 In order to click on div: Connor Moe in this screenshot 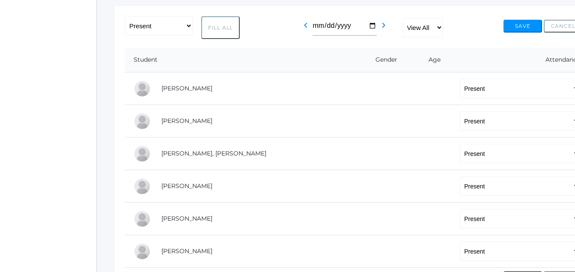, I will do `click(142, 154)`.